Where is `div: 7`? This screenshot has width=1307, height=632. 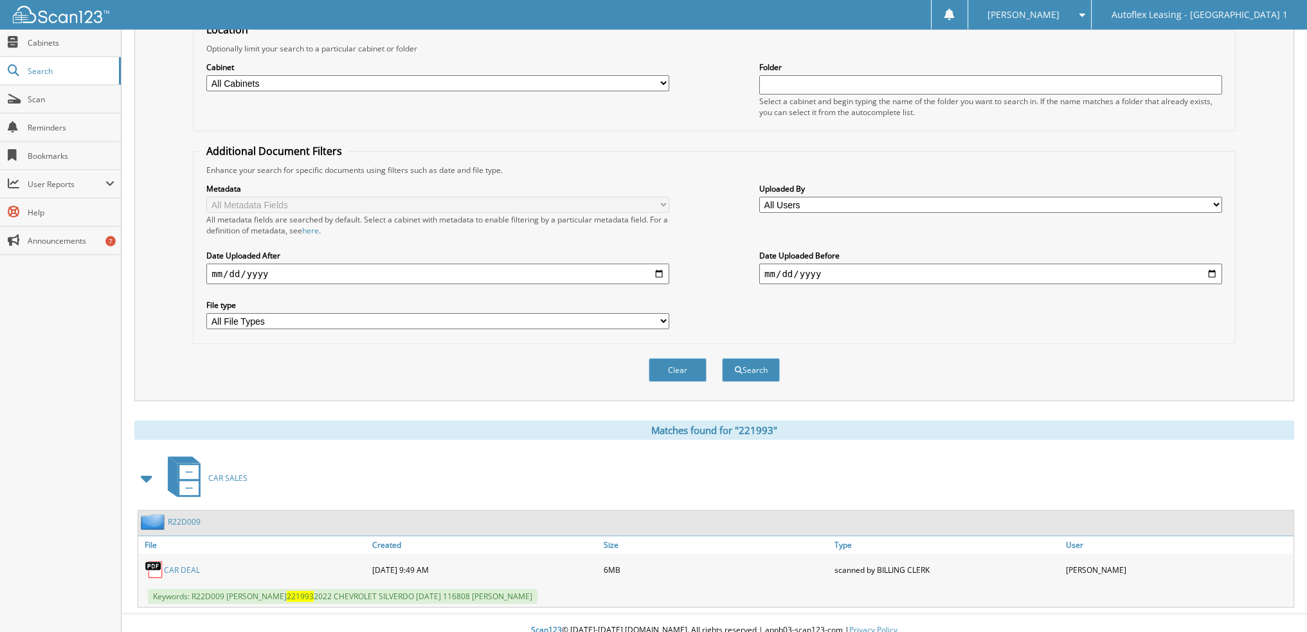 div: 7 is located at coordinates (111, 241).